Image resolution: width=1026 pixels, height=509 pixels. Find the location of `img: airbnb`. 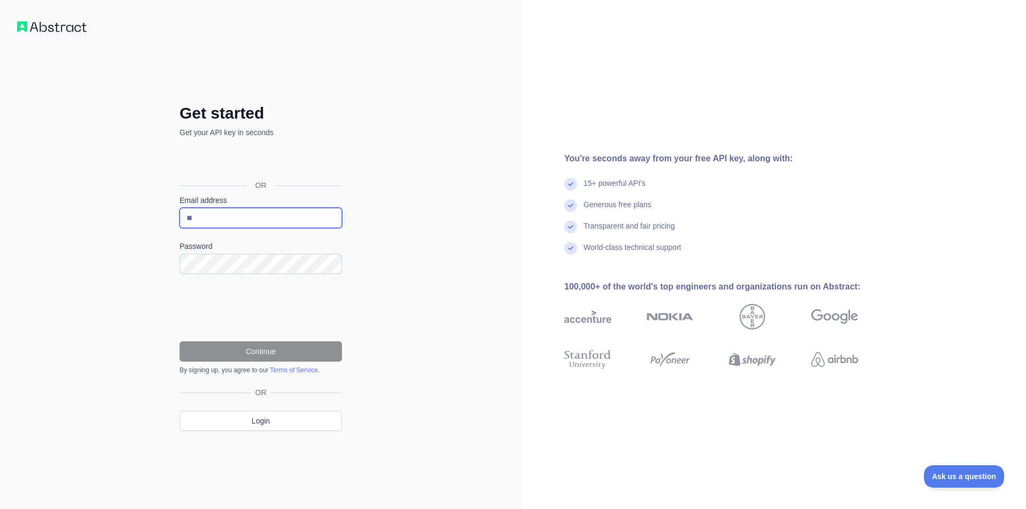

img: airbnb is located at coordinates (835, 360).